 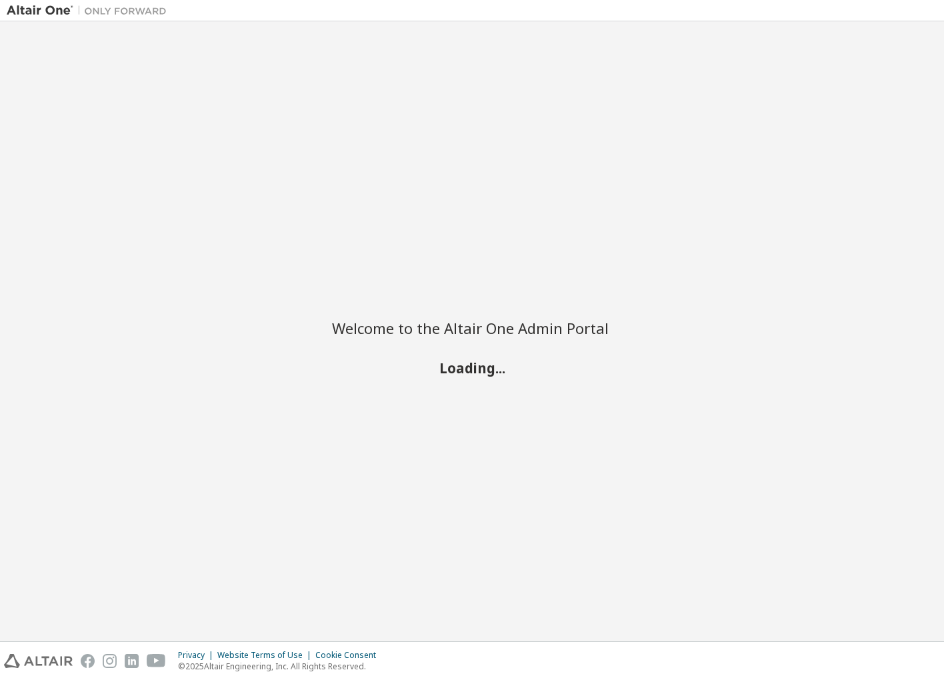 What do you see at coordinates (38, 661) in the screenshot?
I see `img: altair_logo.svg` at bounding box center [38, 661].